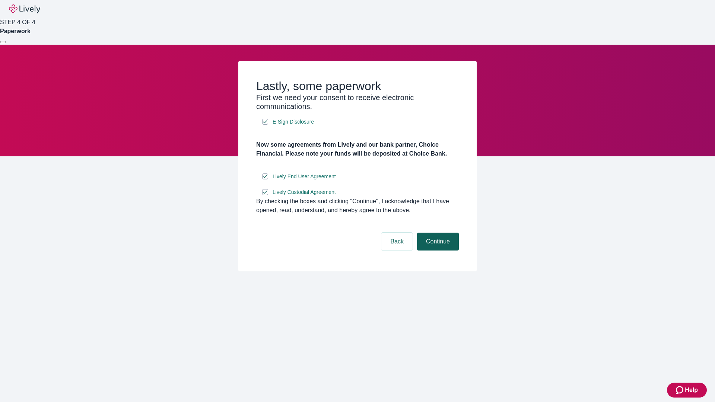 The width and height of the screenshot is (715, 402). I want to click on button: Continue, so click(438, 242).